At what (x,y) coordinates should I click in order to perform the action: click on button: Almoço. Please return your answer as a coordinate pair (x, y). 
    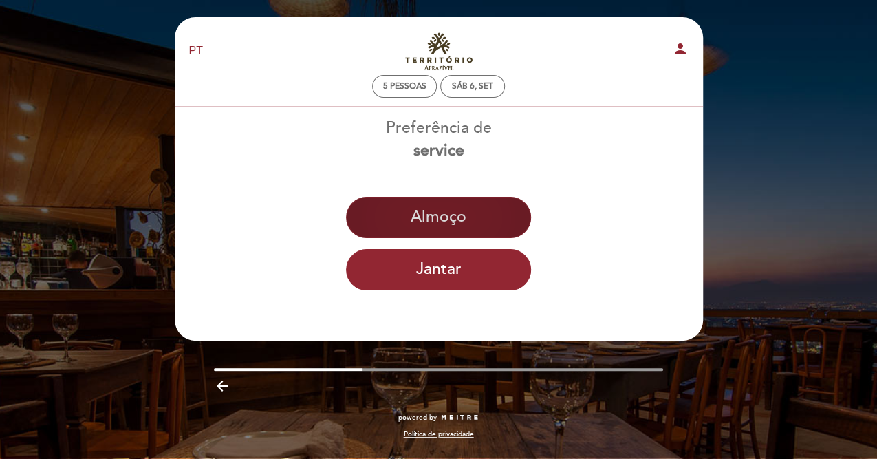
    Looking at the image, I should click on (438, 217).